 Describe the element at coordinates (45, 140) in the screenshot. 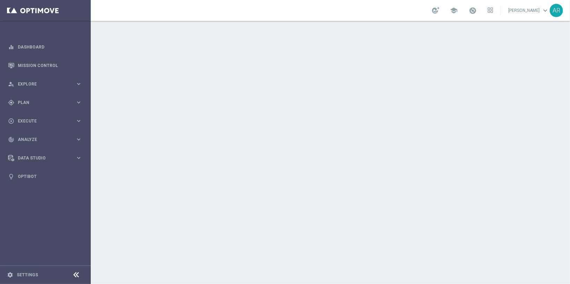

I see `button: track_changes Analyze keyboard_arrow_right` at that location.